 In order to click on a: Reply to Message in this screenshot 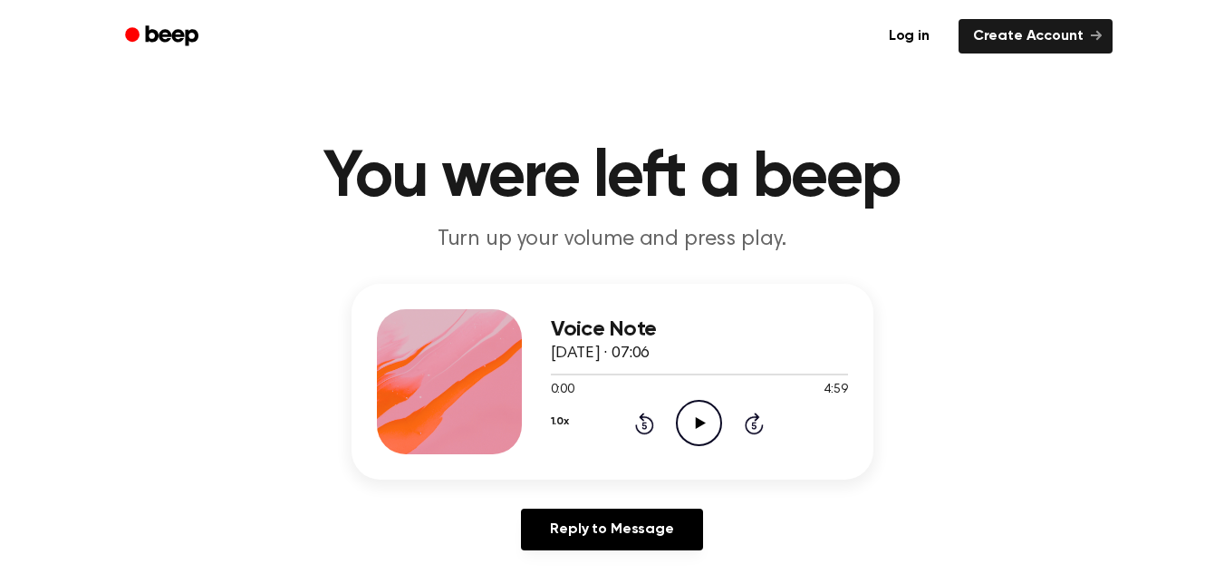, I will do `click(612, 529)`.